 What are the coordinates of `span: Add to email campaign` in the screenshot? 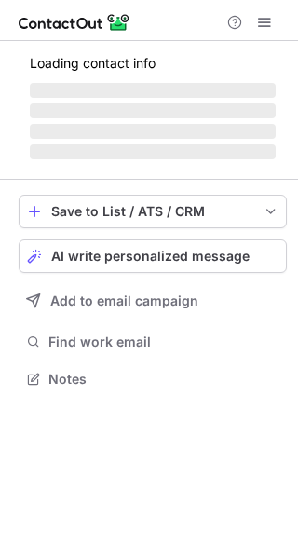 It's located at (124, 301).